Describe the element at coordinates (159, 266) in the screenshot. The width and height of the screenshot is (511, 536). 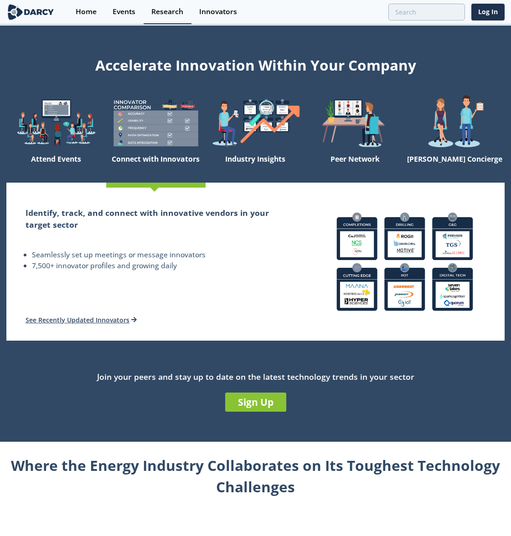
I see `li: 7,500+ innovator profiles and growing daily` at that location.